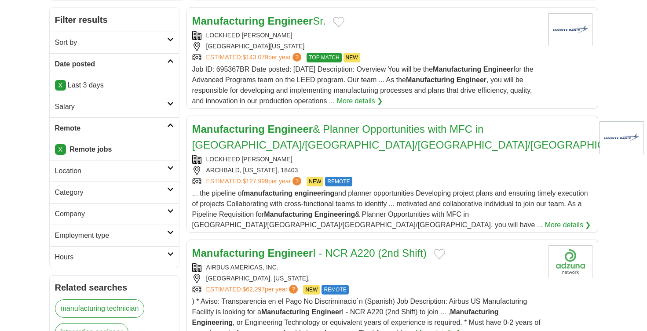  Describe the element at coordinates (255, 181) in the screenshot. I see `span: $127,999` at that location.